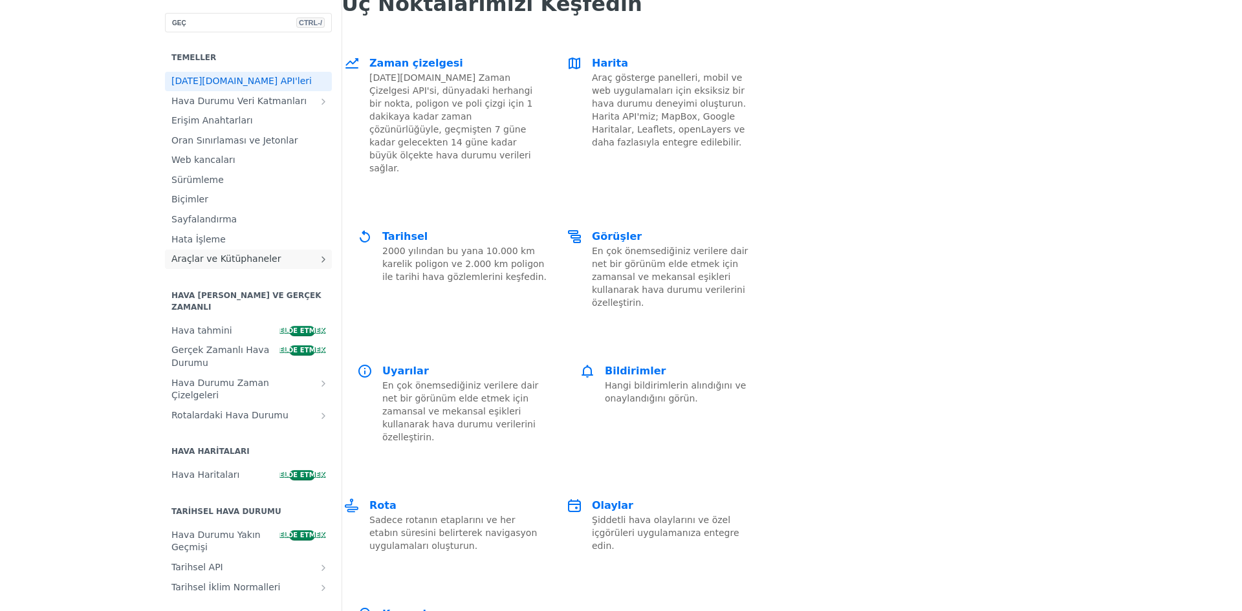 This screenshot has height=611, width=1242. What do you see at coordinates (248, 220) in the screenshot?
I see `a: Sayfalandırma` at bounding box center [248, 220].